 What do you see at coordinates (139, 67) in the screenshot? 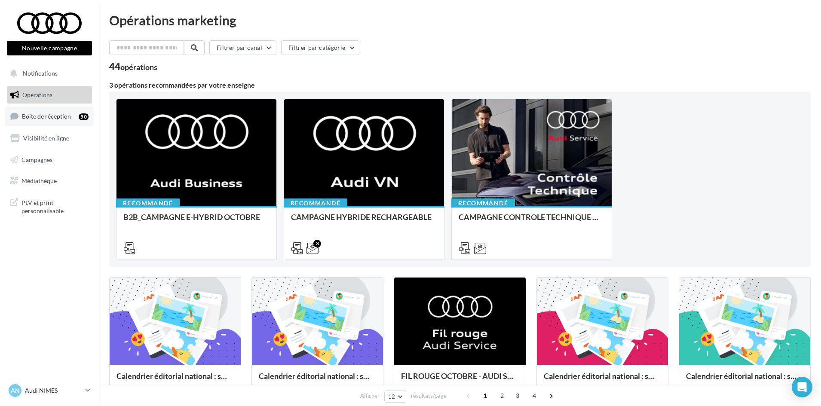
I see `div: opérations` at bounding box center [139, 67].